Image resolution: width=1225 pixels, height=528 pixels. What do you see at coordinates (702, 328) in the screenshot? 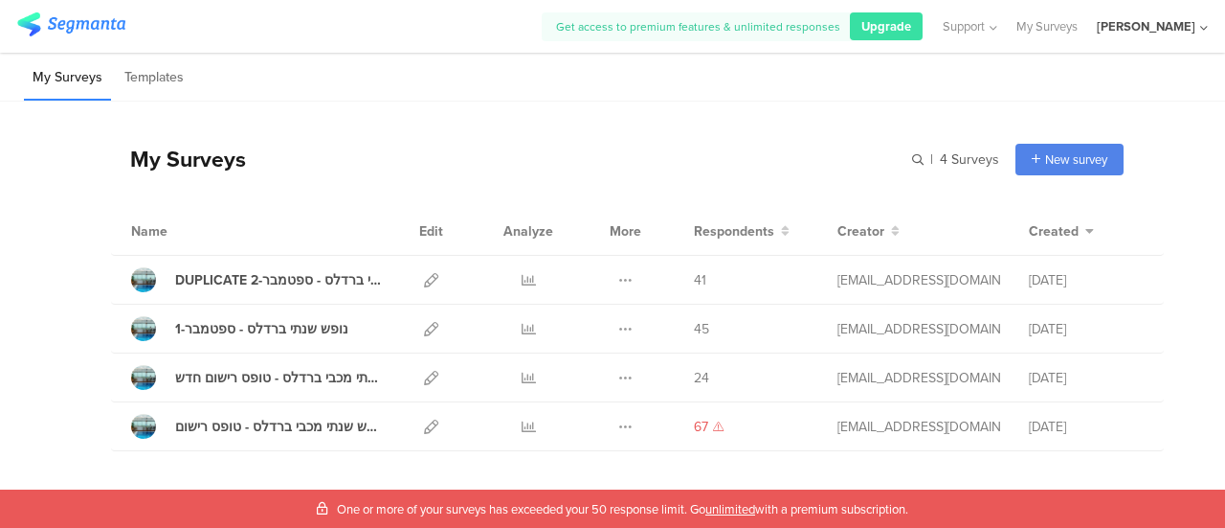
I see `span: 45` at bounding box center [702, 328].